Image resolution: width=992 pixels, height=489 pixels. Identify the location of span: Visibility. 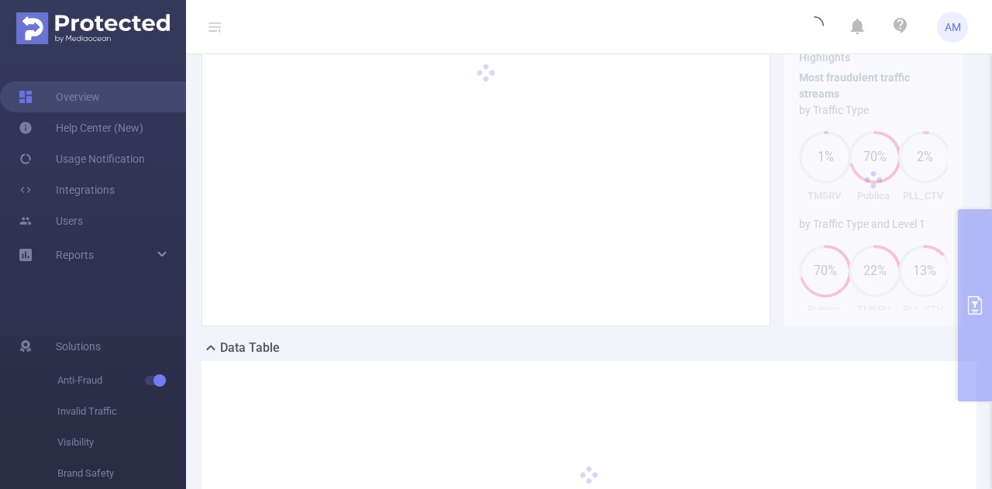
(122, 443).